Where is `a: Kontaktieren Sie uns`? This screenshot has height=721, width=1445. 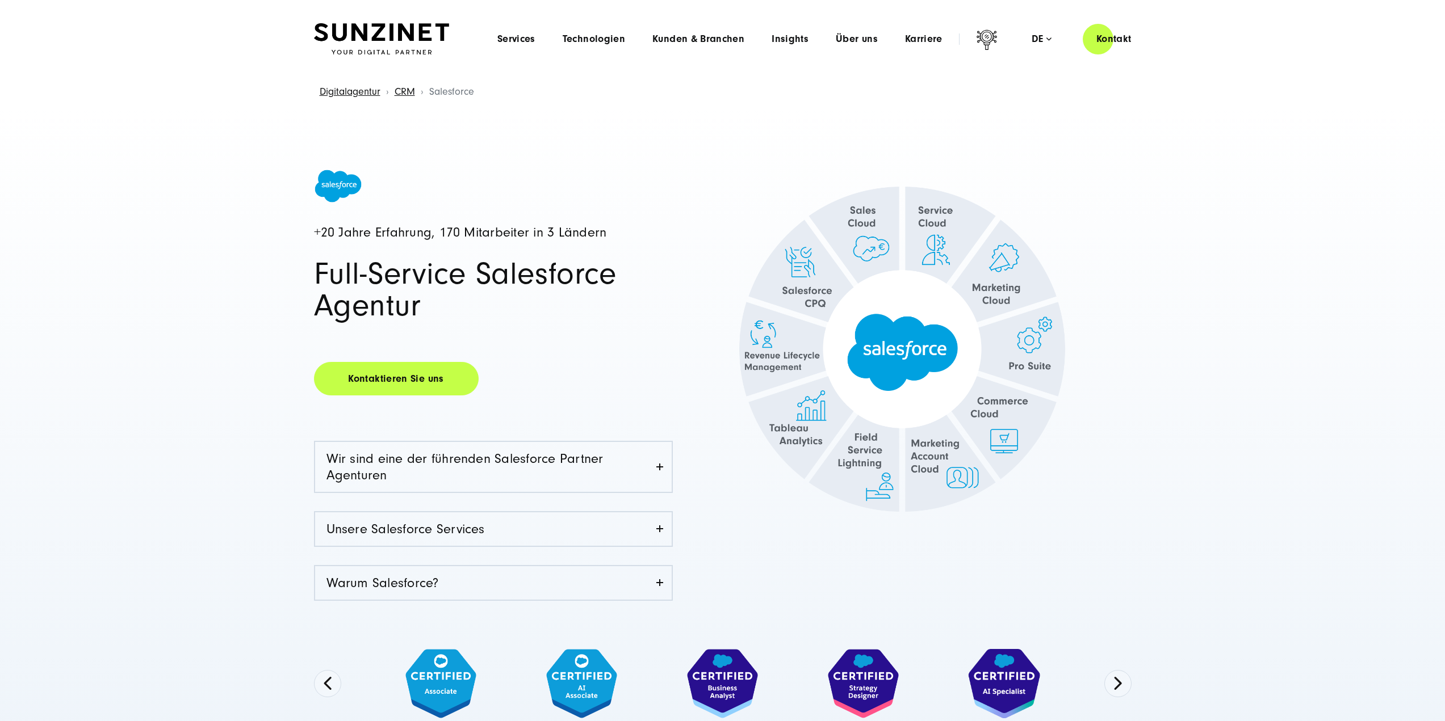 a: Kontaktieren Sie uns is located at coordinates (396, 379).